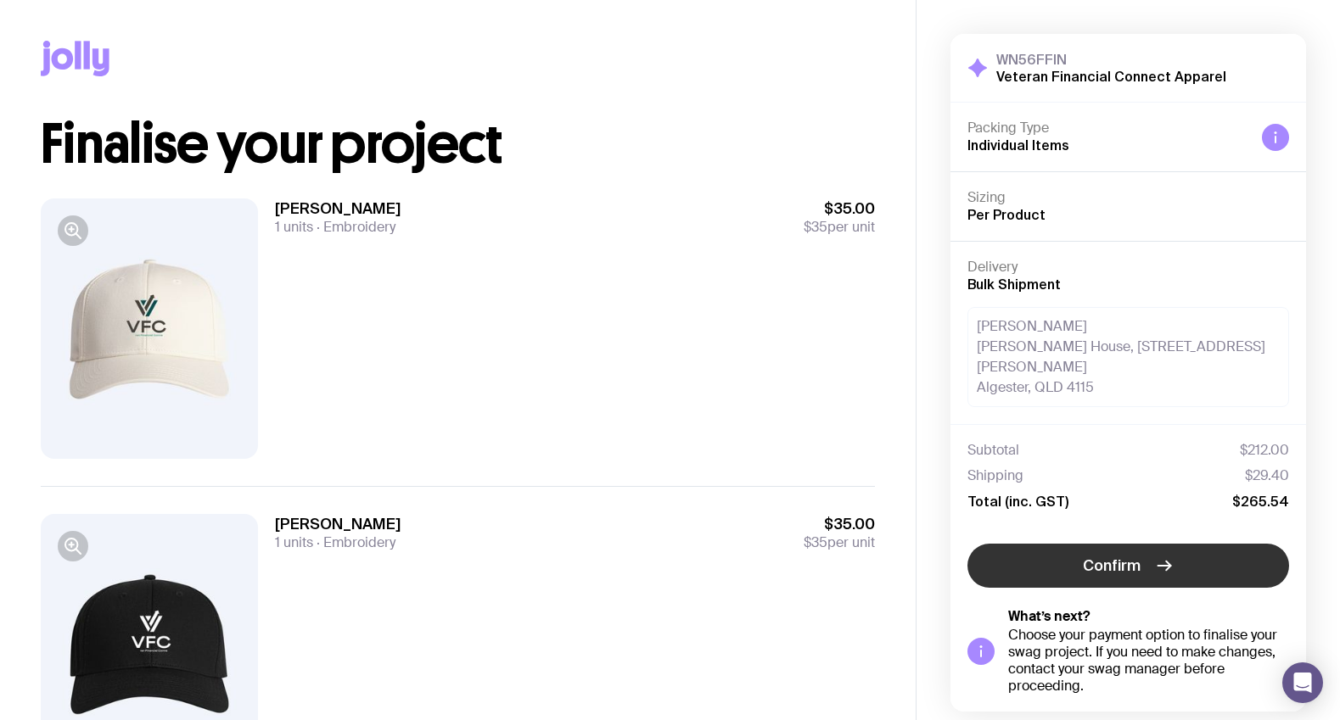  Describe the element at coordinates (993, 451) in the screenshot. I see `span: Subtotal` at that location.